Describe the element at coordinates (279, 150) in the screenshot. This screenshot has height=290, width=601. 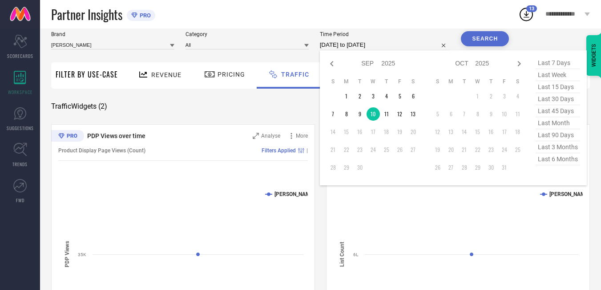
I see `span: Filters Applied` at that location.